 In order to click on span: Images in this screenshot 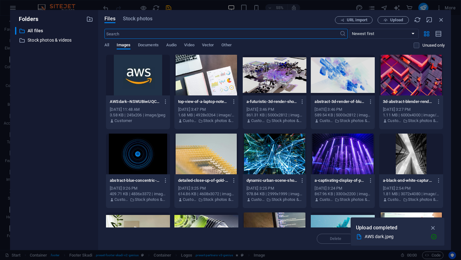, I will do `click(123, 46)`.